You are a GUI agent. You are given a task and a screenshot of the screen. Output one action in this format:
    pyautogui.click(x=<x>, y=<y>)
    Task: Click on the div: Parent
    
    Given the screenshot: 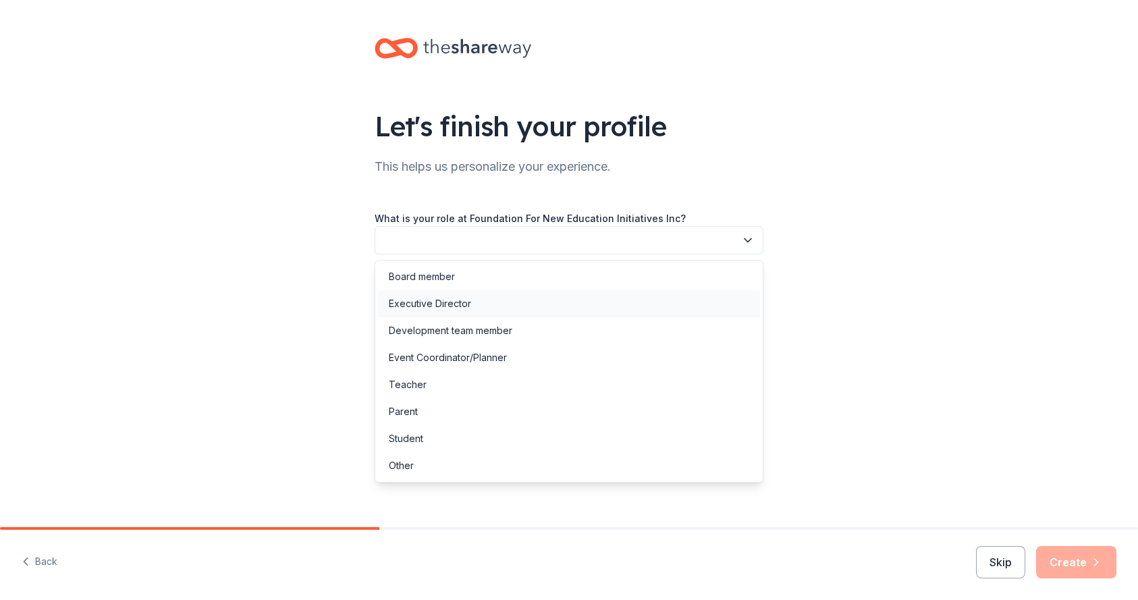 What is the action you would take?
    pyautogui.click(x=403, y=412)
    